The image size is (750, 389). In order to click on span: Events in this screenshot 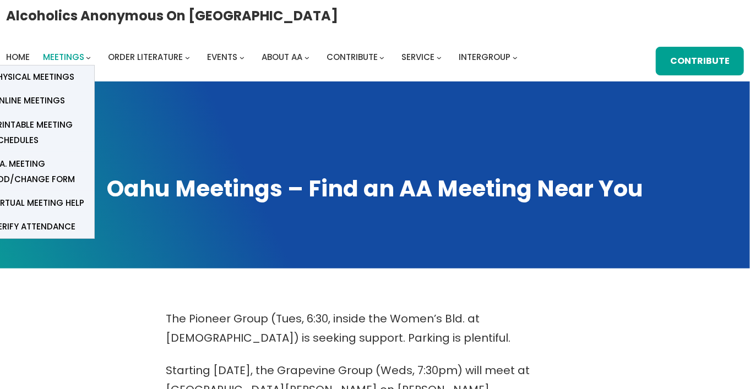, I will do `click(222, 57)`.